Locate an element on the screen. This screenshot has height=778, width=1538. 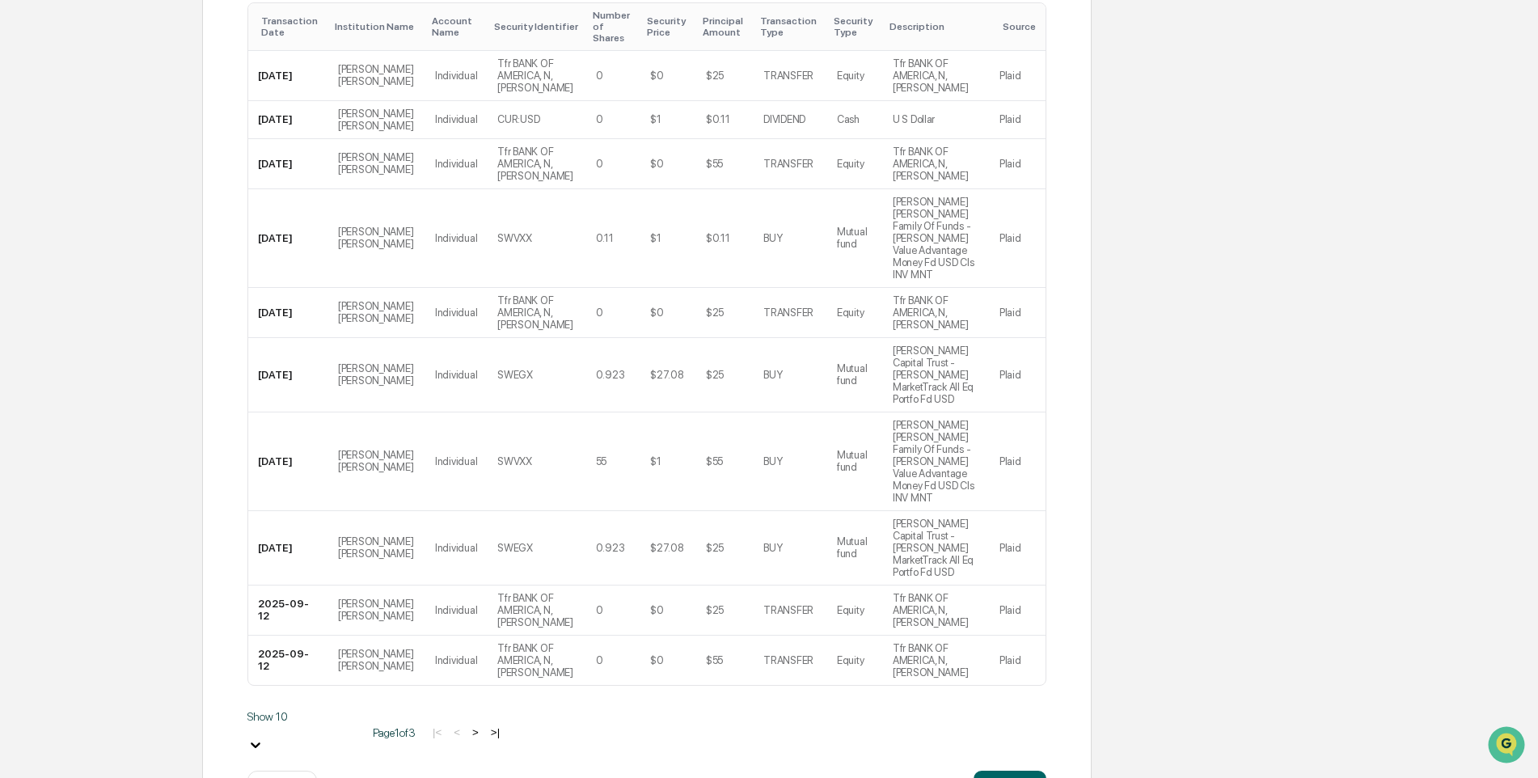
button: Open customer support is located at coordinates (20, 20).